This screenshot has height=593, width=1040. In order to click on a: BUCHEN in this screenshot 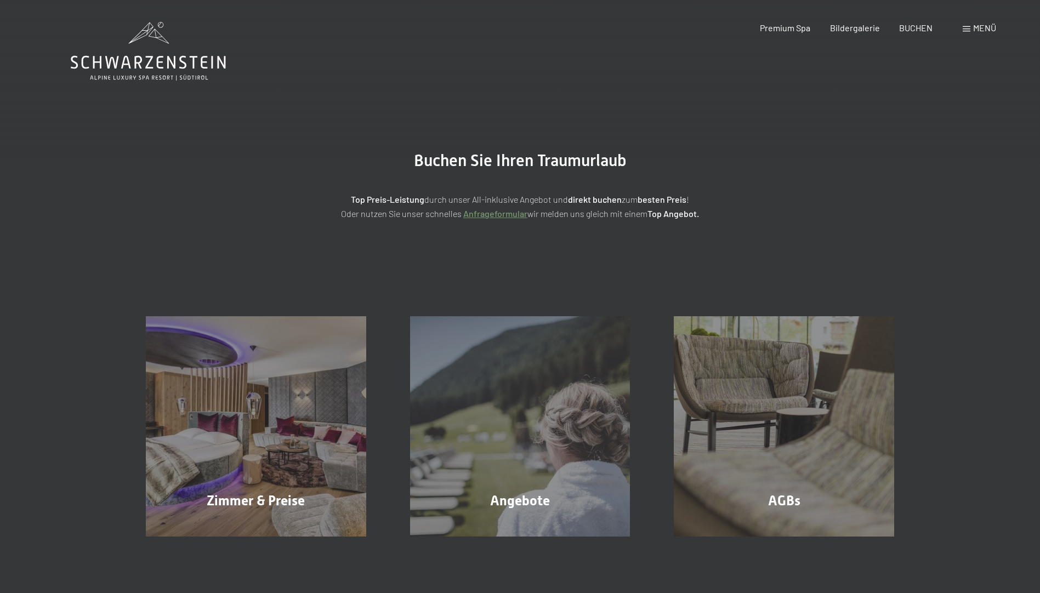, I will do `click(915, 27)`.